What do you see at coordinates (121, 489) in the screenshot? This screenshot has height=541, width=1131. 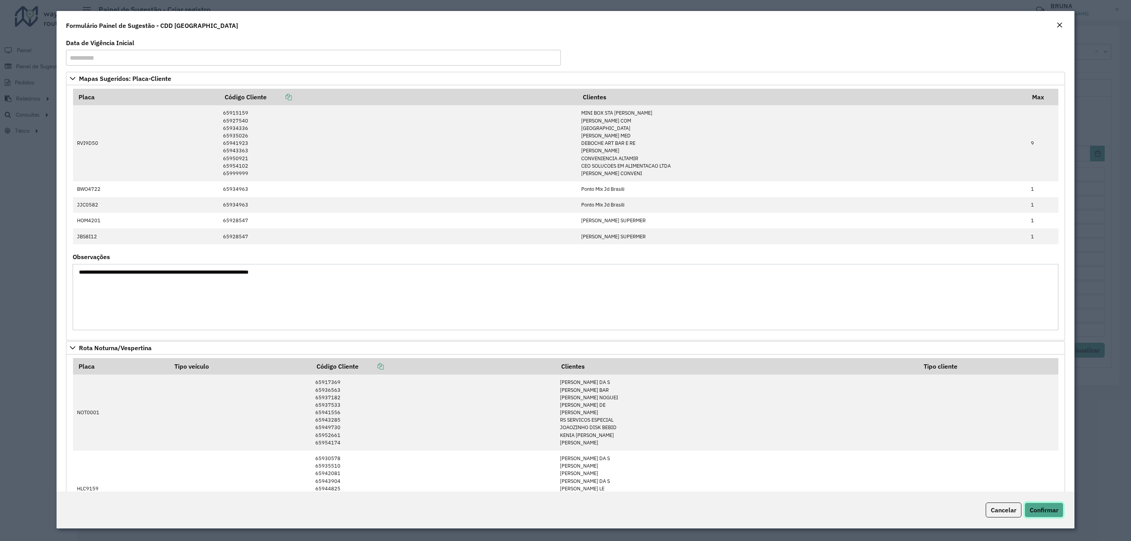 I see `td: HLC9159` at bounding box center [121, 489].